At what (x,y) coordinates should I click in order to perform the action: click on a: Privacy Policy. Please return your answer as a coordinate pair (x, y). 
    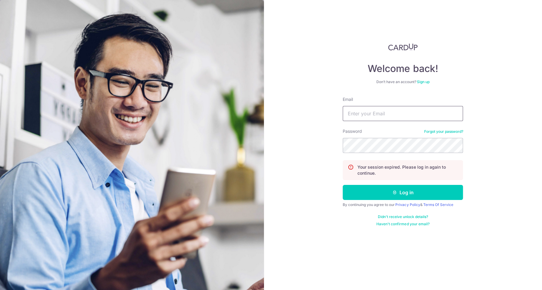
    Looking at the image, I should click on (408, 204).